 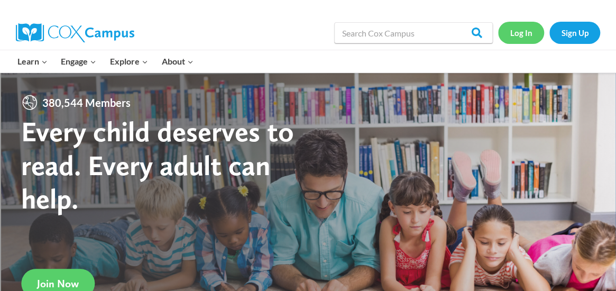 I want to click on div: Options, so click(x=308, y=47).